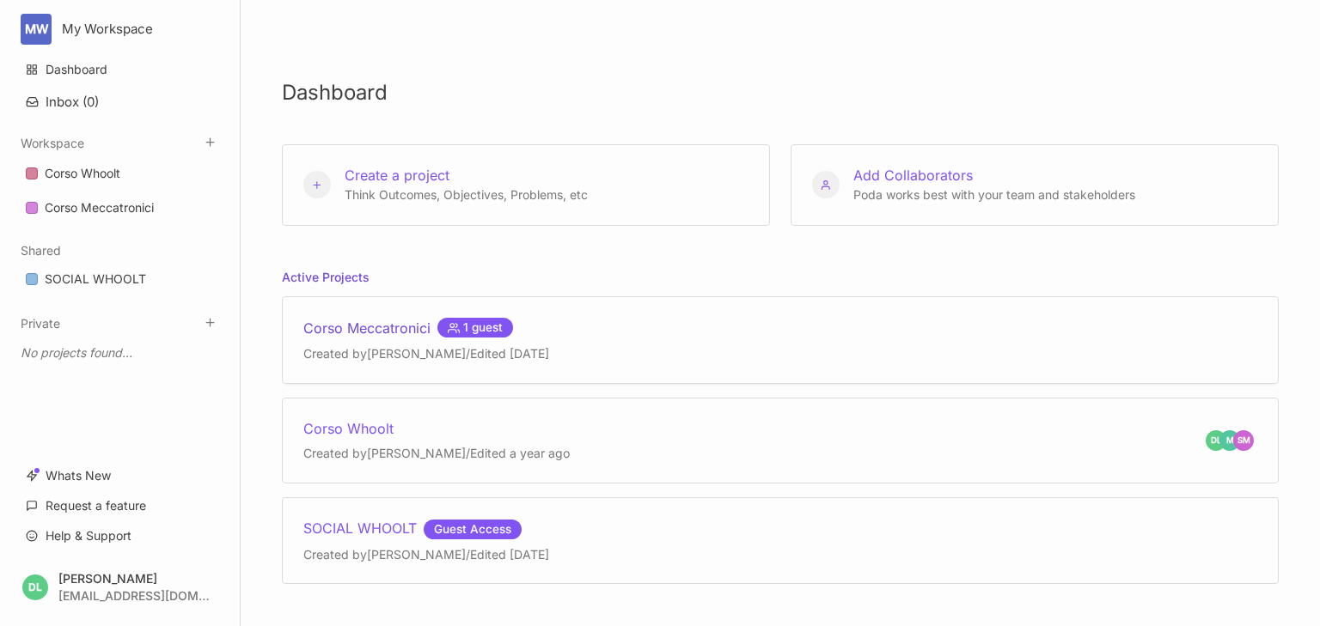 The image size is (1320, 626). What do you see at coordinates (119, 192) in the screenshot?
I see `div: Workspace` at bounding box center [119, 192].